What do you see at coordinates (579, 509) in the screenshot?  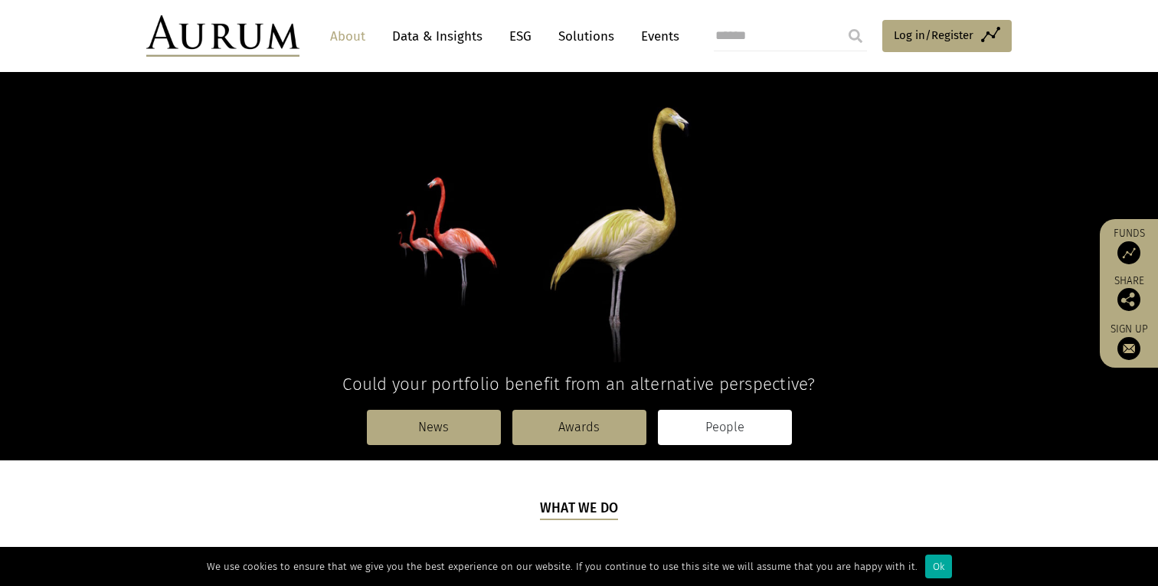 I see `h5: What we do` at bounding box center [579, 509].